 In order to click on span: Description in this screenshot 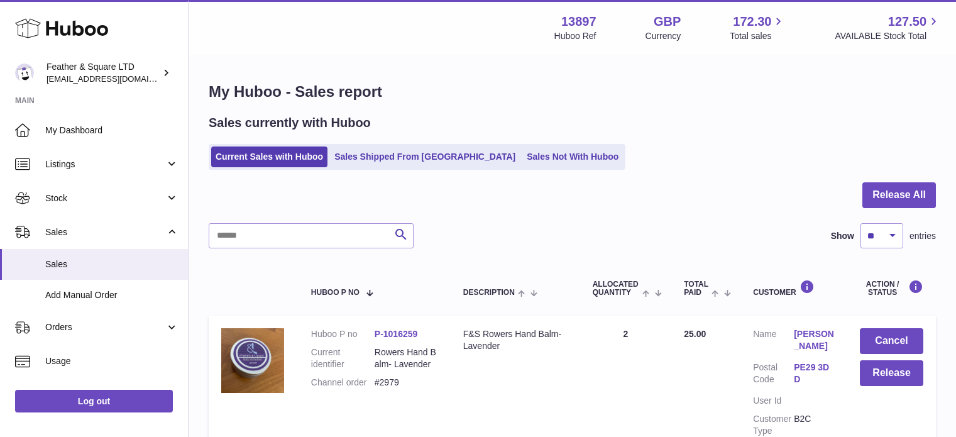, I will do `click(489, 292)`.